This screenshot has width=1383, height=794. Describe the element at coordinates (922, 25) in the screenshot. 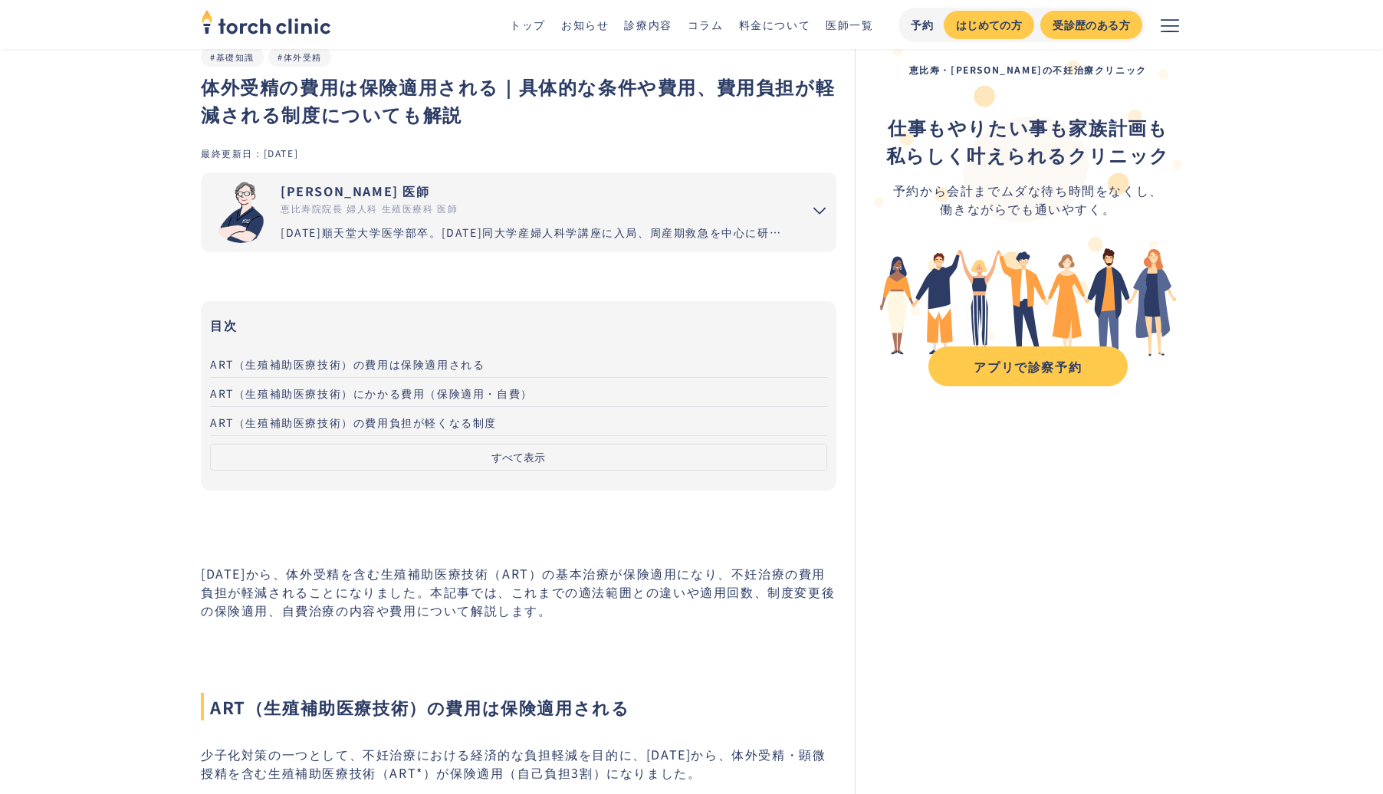

I see `div: 予約` at that location.